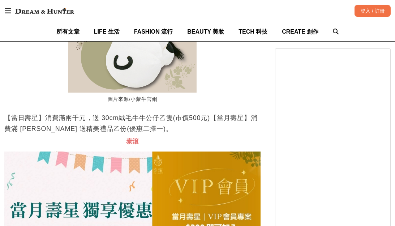 The image size is (395, 226). What do you see at coordinates (373, 11) in the screenshot?
I see `div: 登入 / 註冊` at bounding box center [373, 11].